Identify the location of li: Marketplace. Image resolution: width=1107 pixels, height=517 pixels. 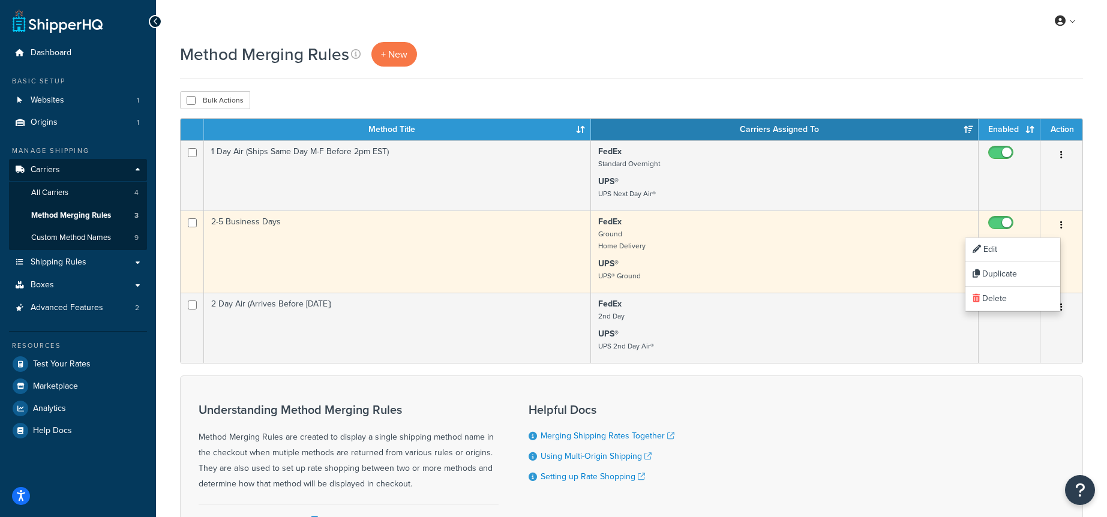
(78, 386).